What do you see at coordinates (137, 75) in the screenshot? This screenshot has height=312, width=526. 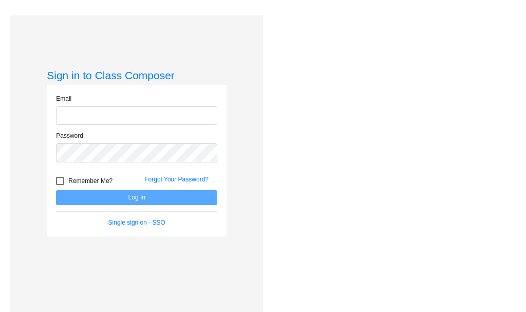 I see `h3: Sign in to Class Composer` at bounding box center [137, 75].